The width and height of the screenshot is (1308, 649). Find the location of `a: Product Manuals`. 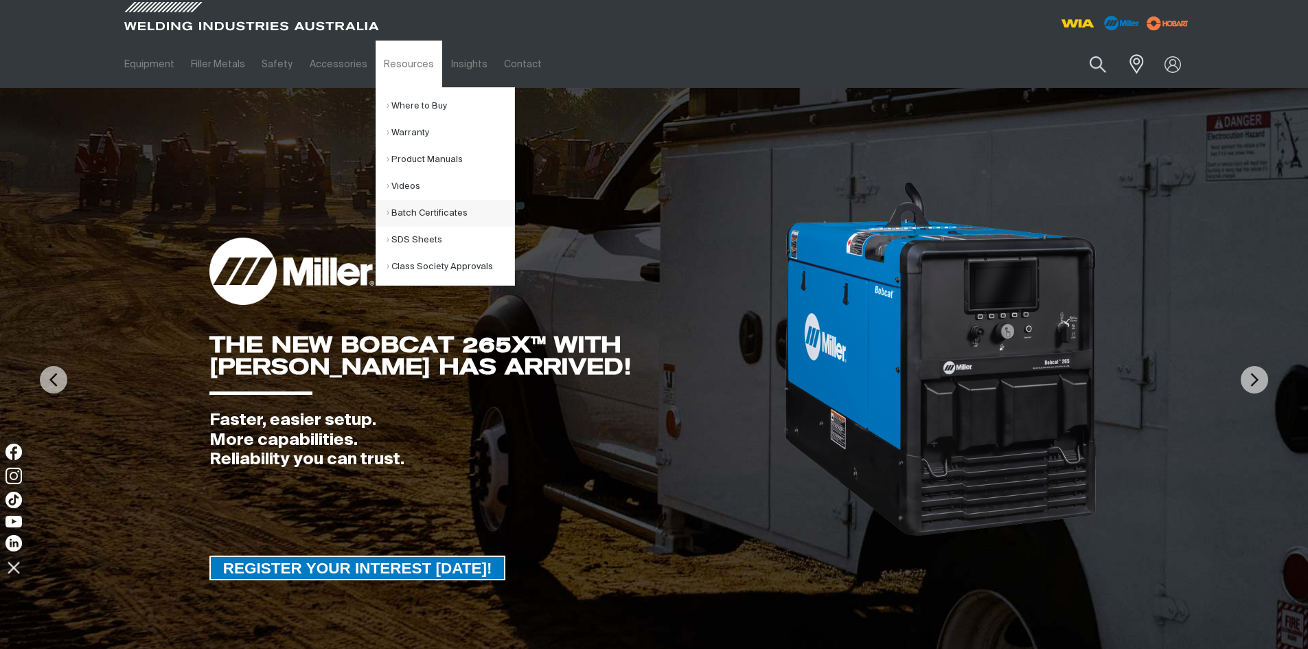

a: Product Manuals is located at coordinates (451, 159).